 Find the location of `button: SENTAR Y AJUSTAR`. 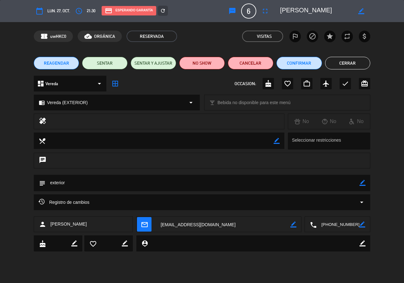

button: SENTAR Y AJUSTAR is located at coordinates (153, 63).